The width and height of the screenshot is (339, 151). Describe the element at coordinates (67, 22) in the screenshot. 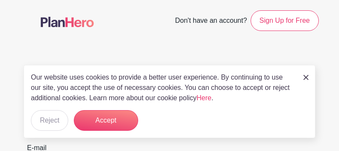

I see `img: logo-507f7623f17ff9eddc593b1ce0a138ce2505c220e1c5a4e2b4648c50719b7d32.svg` at that location.